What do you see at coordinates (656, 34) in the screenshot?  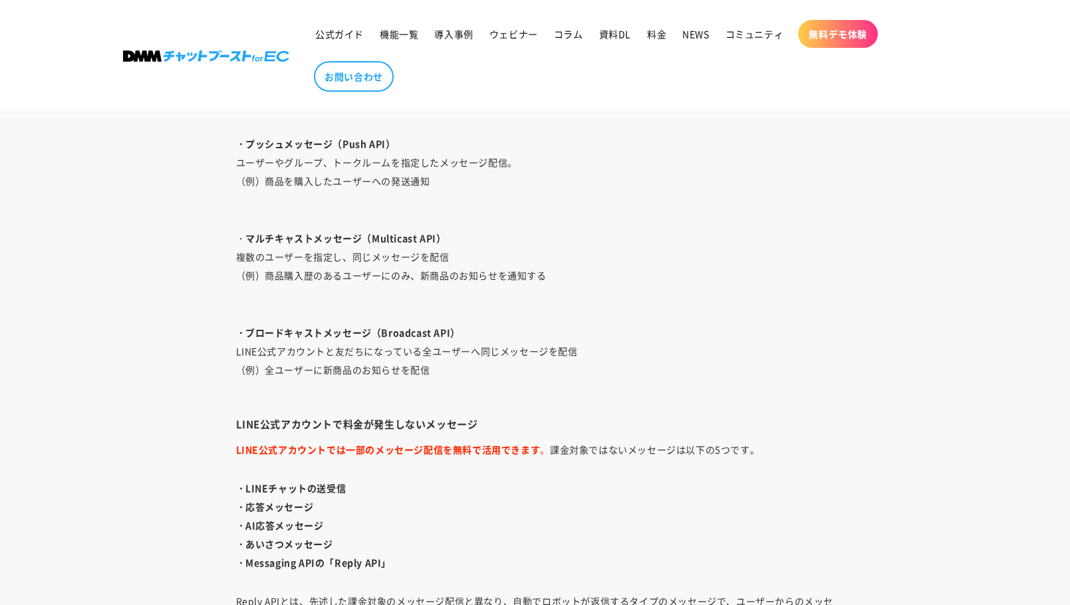 I see `span: 料金` at bounding box center [656, 34].